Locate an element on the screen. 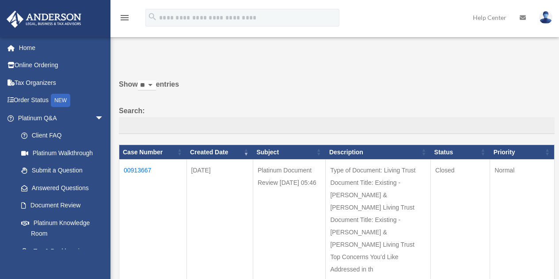  label: Search: is located at coordinates (336, 119).